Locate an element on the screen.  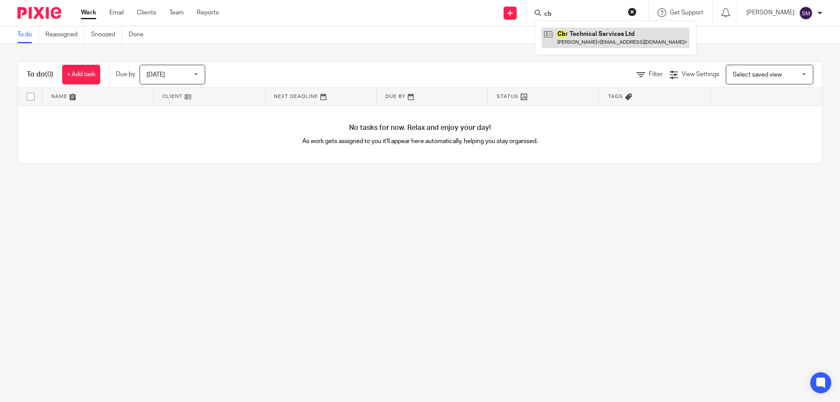
span: View Settings is located at coordinates (700, 74).